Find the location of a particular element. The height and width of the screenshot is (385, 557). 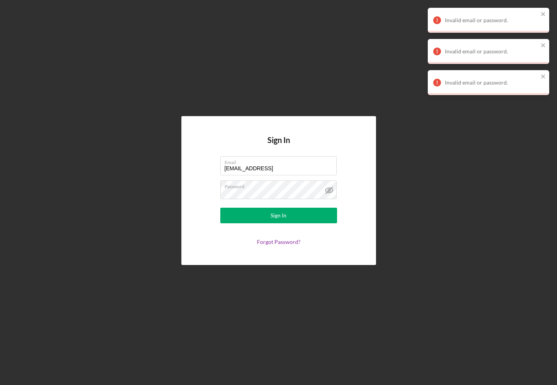

button: Sign In is located at coordinates (279, 215).